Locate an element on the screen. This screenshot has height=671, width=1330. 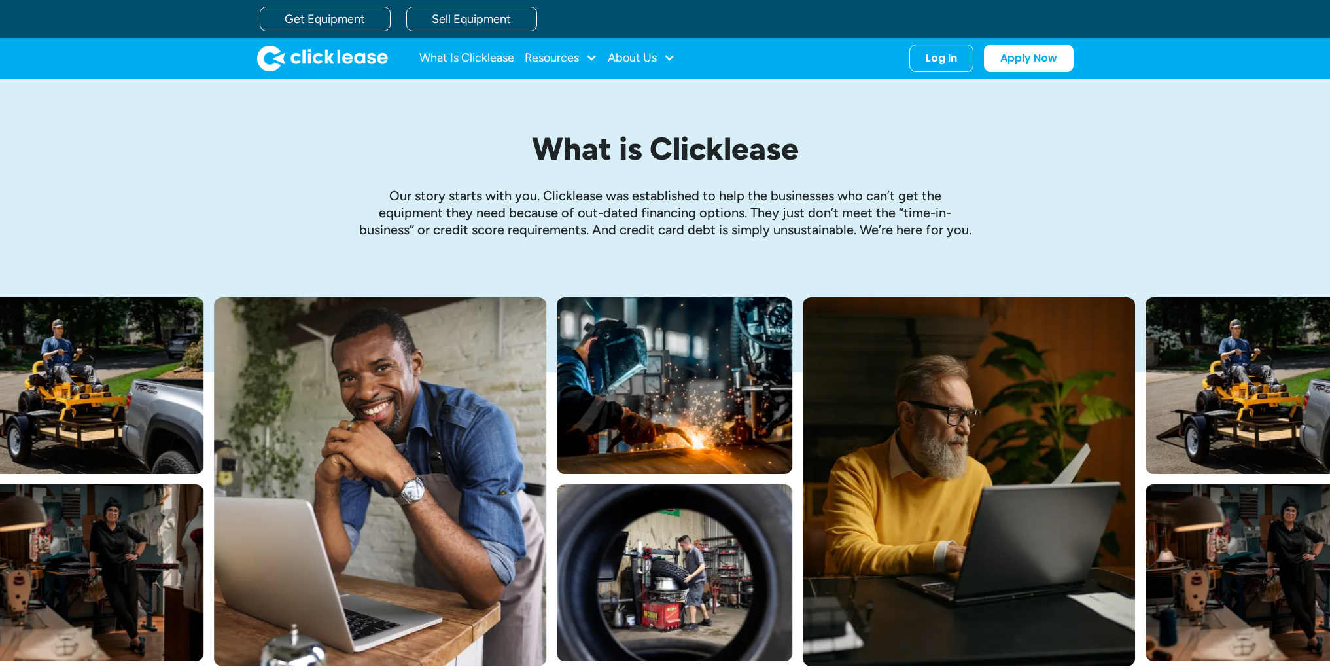
img: A smiling man in a blue shirt and apron leaning over a table with a laptop is located at coordinates (380, 482).